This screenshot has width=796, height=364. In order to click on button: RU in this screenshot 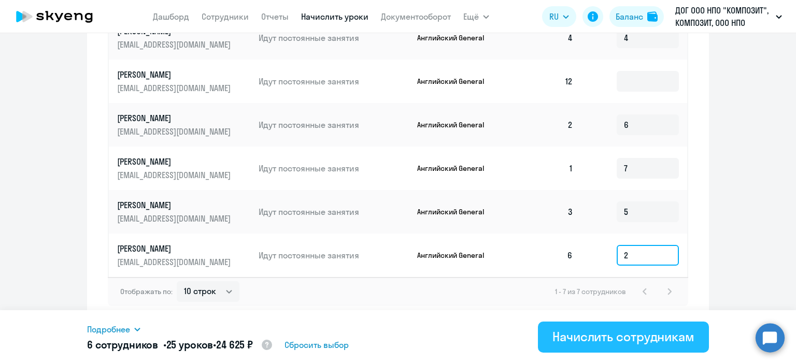, I will do `click(559, 17)`.